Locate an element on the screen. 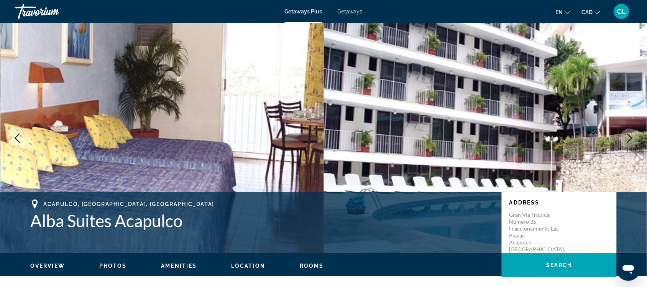 The width and height of the screenshot is (647, 287). span: CAD is located at coordinates (587, 12).